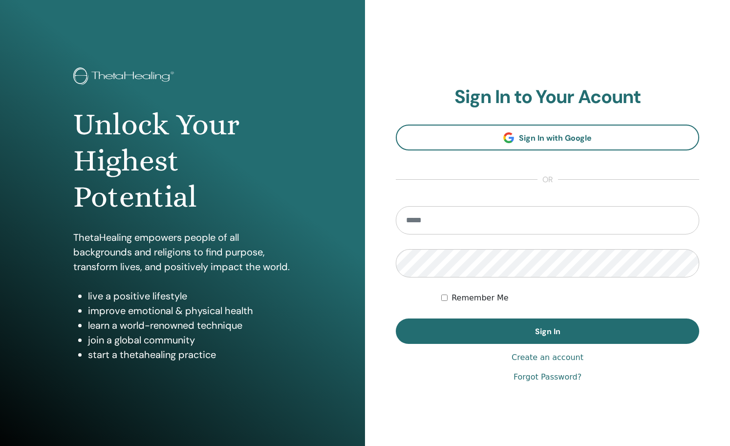 This screenshot has height=446, width=730. What do you see at coordinates (547, 377) in the screenshot?
I see `a: Forgot Password?` at bounding box center [547, 377].